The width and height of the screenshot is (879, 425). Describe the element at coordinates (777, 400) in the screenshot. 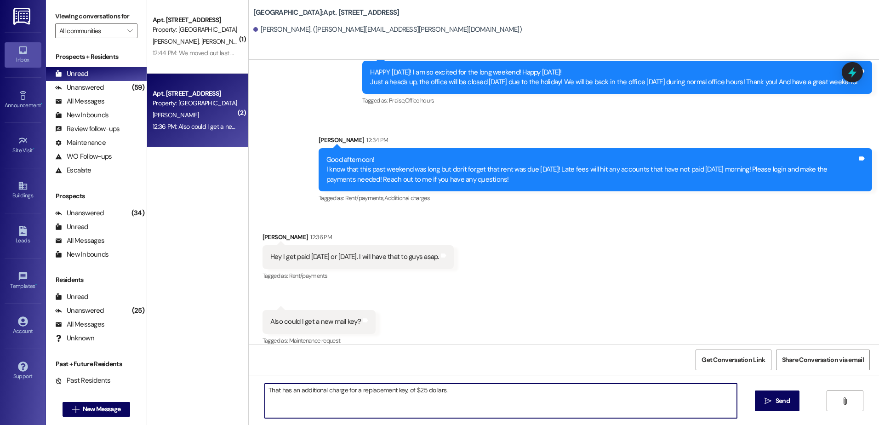

I see `button: Send` at that location.